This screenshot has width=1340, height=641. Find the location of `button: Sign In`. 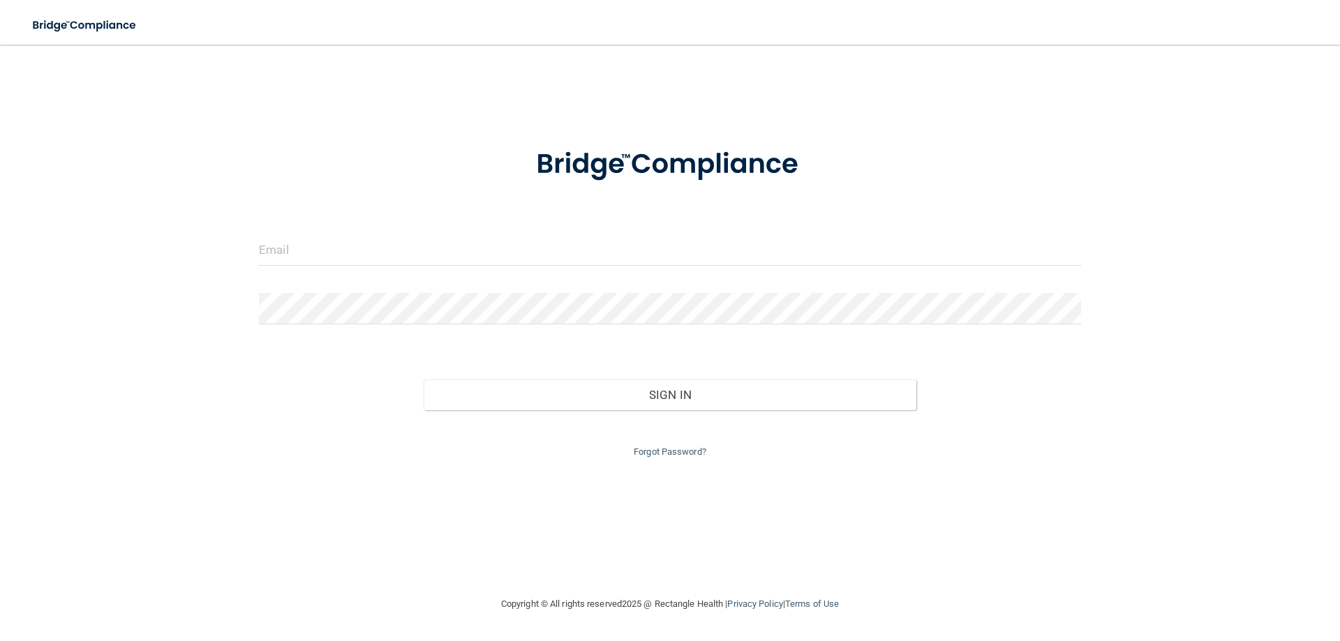

button: Sign In is located at coordinates (670, 395).